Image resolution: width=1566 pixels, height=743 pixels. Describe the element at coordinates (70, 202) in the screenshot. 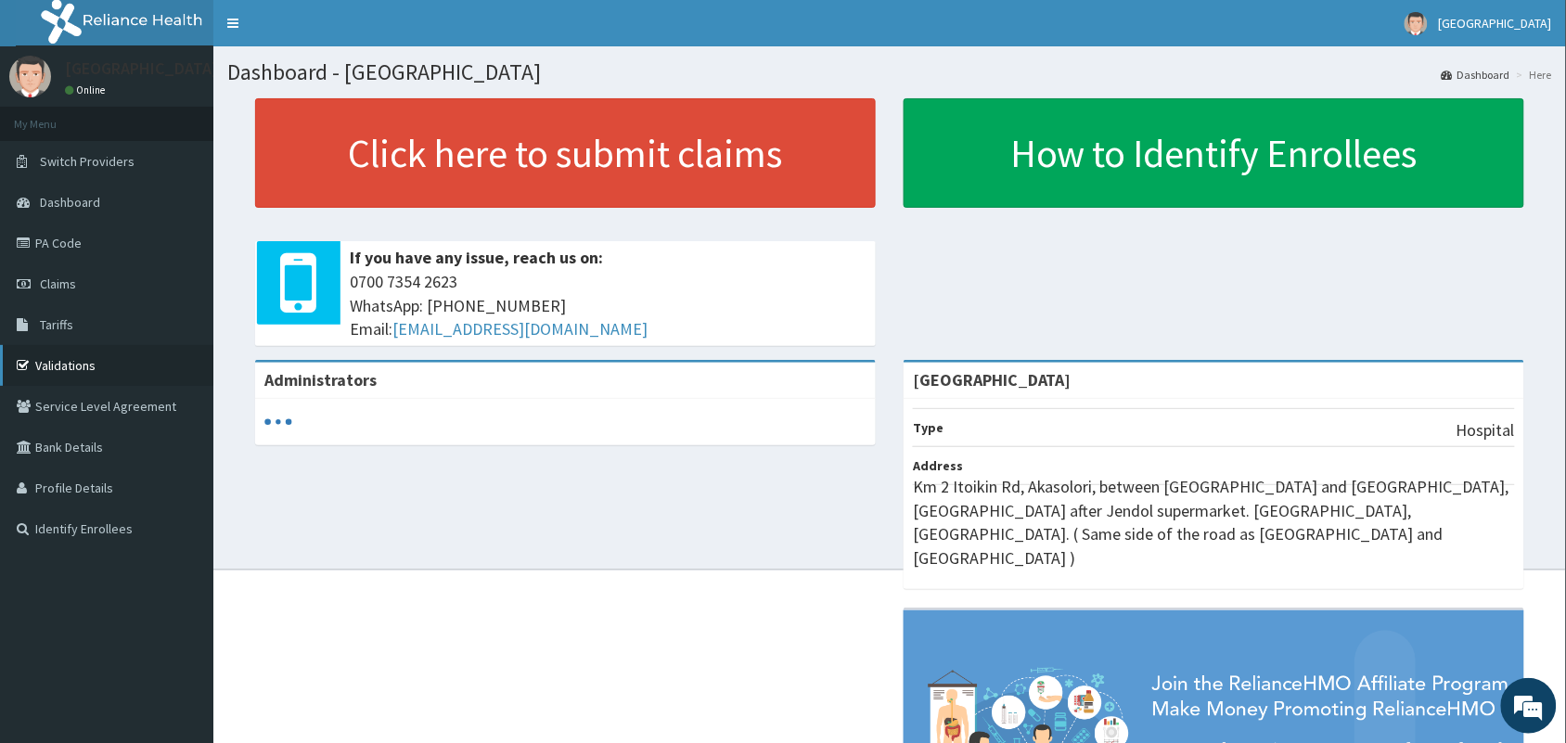

I see `span: Dashboard` at that location.